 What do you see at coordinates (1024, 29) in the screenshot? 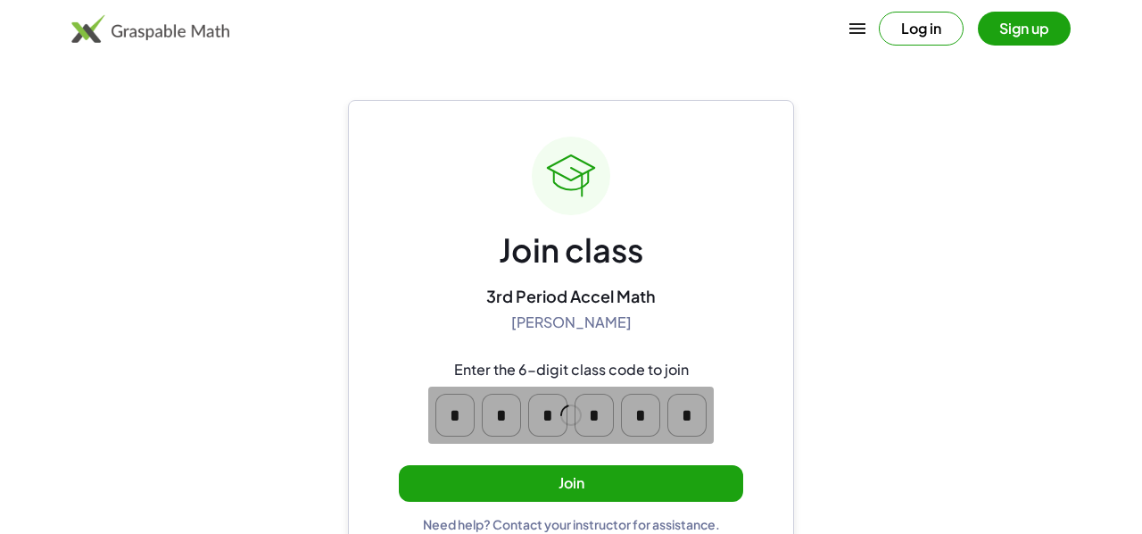
I see `button: Sign up` at bounding box center [1024, 29].